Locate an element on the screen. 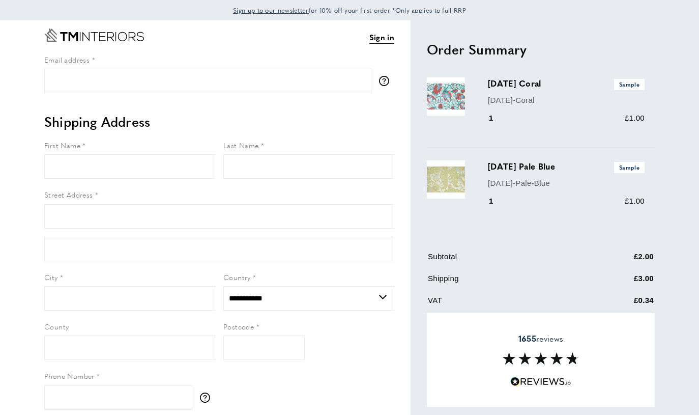  h2: Shipping Address is located at coordinates (219, 122).